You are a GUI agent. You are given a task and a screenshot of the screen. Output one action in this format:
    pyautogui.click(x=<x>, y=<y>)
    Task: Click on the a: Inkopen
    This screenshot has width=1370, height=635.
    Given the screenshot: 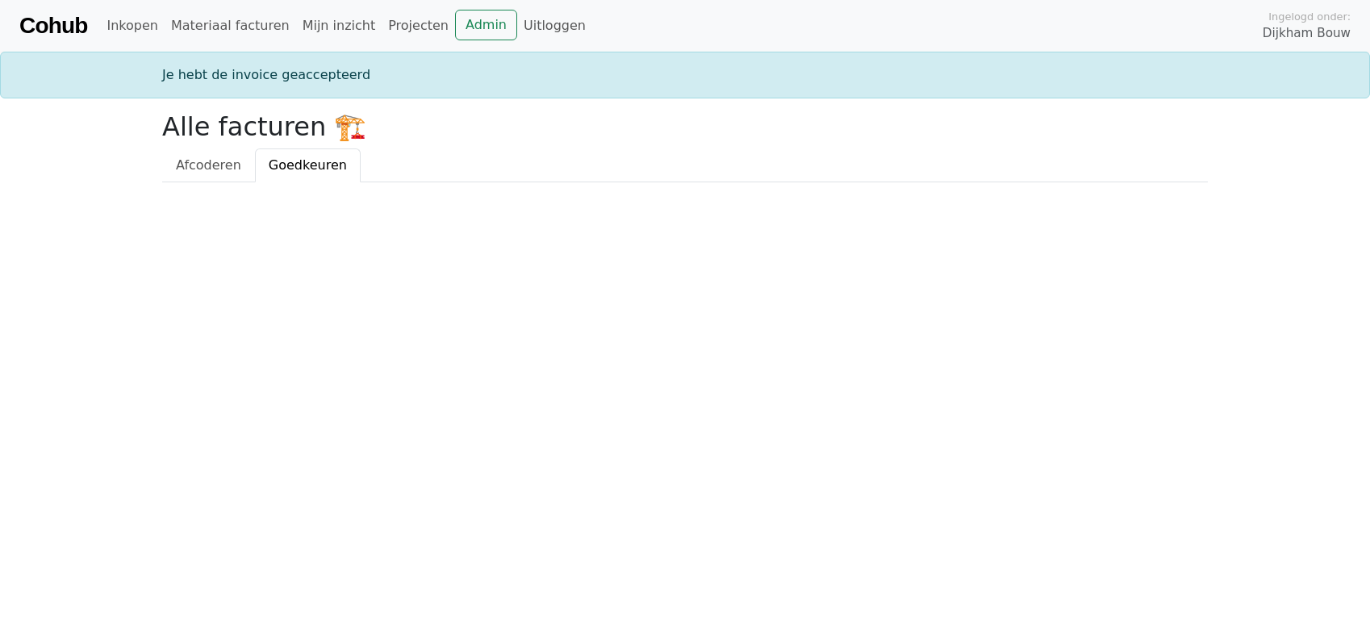 What is the action you would take?
    pyautogui.click(x=131, y=26)
    